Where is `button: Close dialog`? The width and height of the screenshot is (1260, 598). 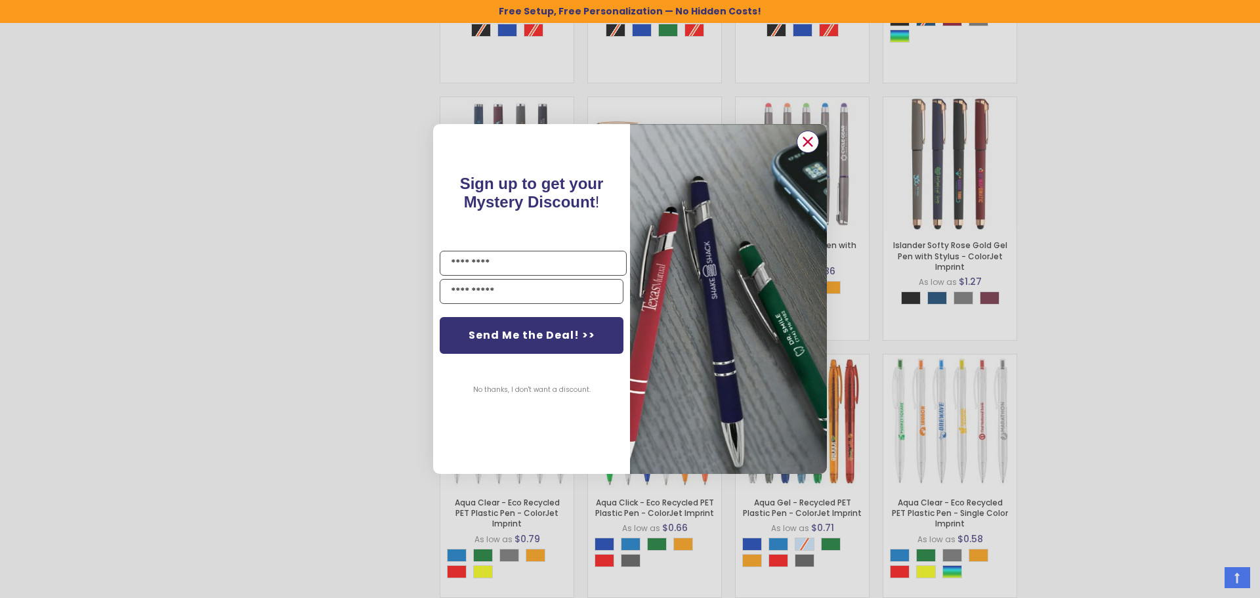
button: Close dialog is located at coordinates (808, 142).